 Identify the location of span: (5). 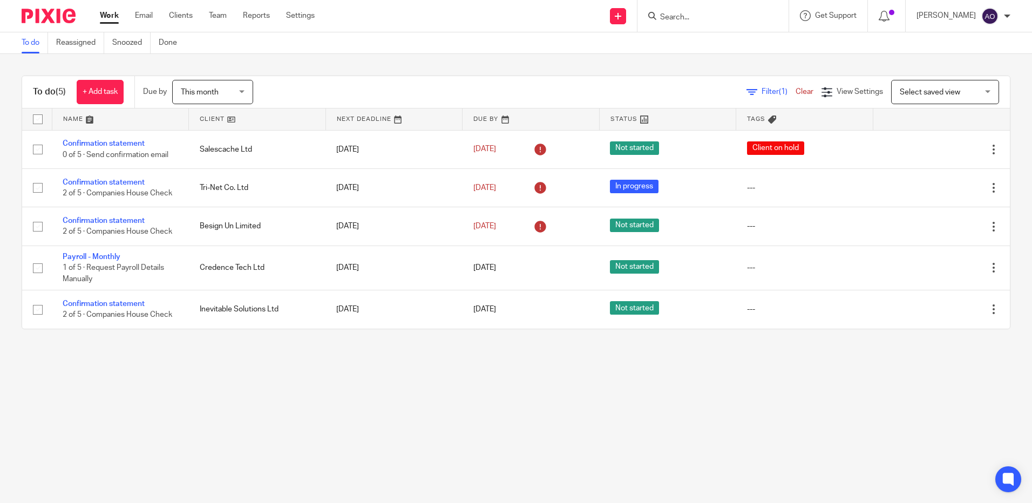
(60, 92).